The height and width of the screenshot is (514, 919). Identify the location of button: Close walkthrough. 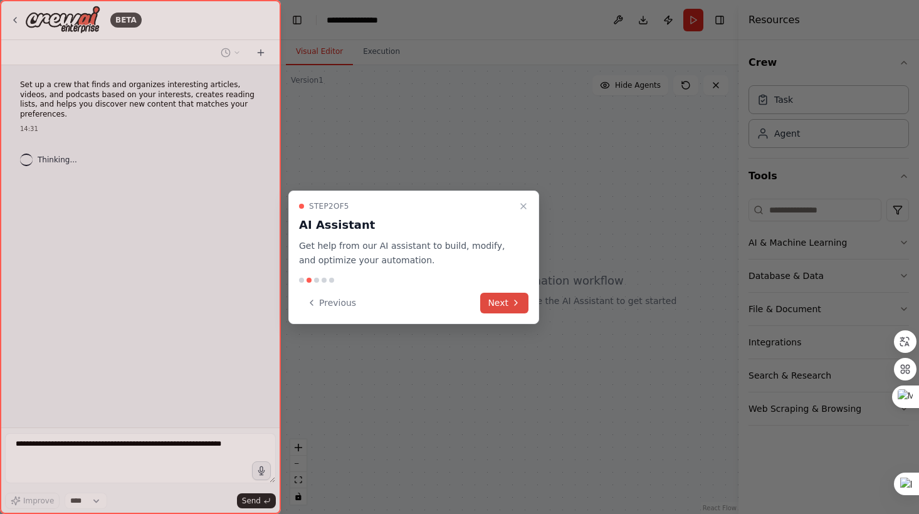
(523, 206).